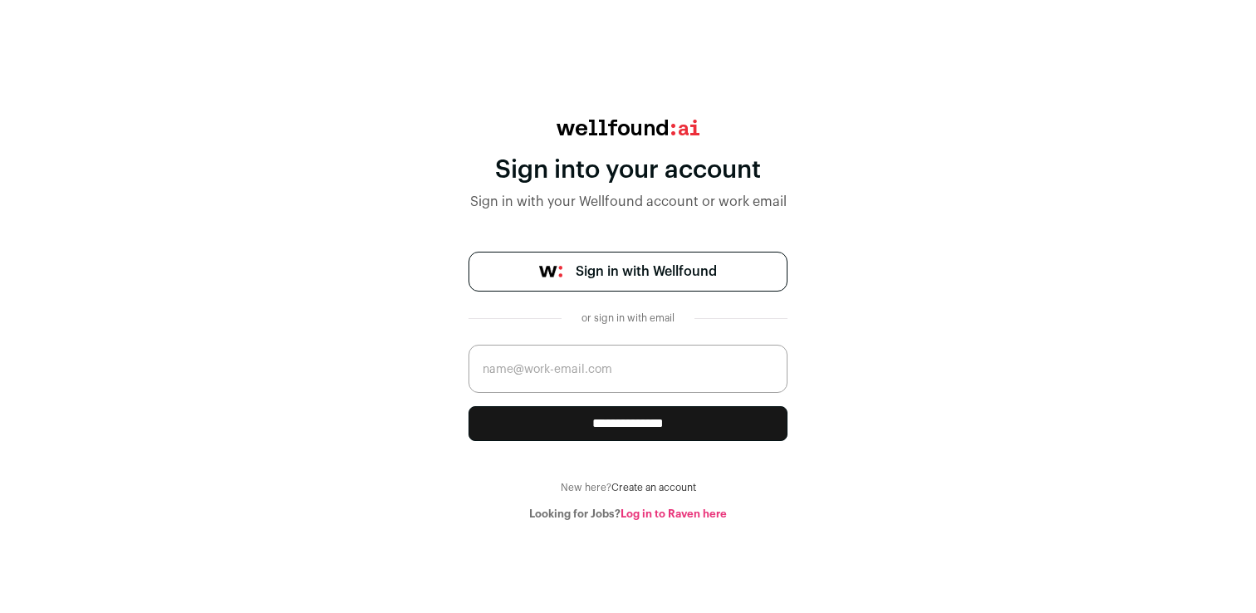 The width and height of the screenshot is (1256, 613). I want to click on a: Create an account, so click(654, 488).